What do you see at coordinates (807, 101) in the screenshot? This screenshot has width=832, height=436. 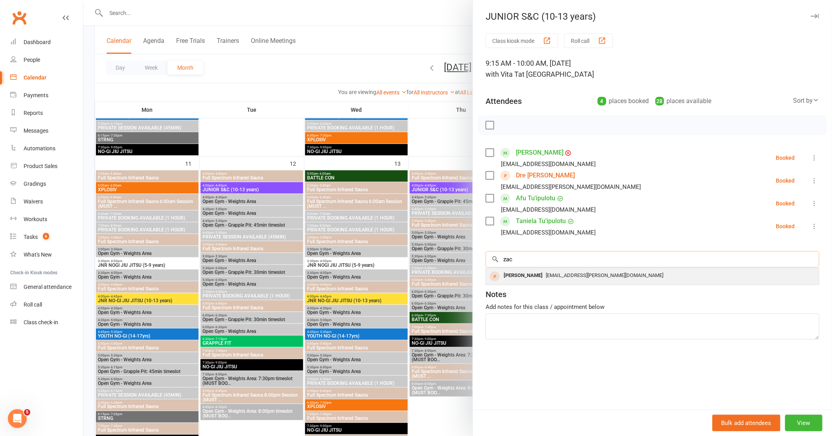 I see `div: Sort by` at bounding box center [807, 101].